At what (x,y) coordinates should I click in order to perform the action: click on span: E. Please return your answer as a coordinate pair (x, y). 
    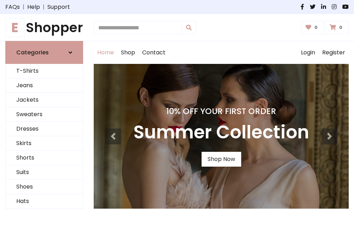
    Looking at the image, I should click on (15, 28).